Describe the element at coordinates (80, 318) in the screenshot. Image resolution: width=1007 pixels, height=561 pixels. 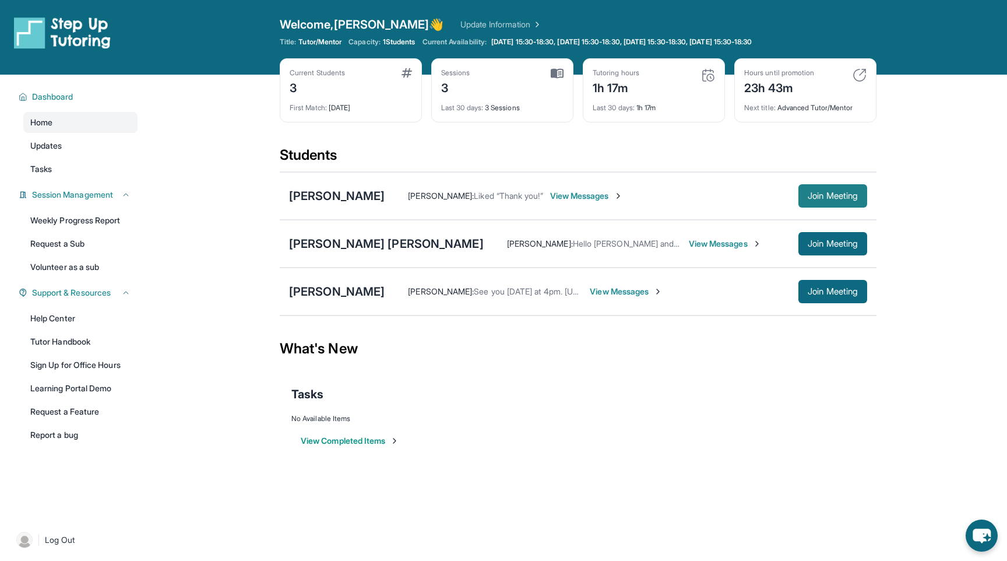
I see `a: Help Center` at that location.